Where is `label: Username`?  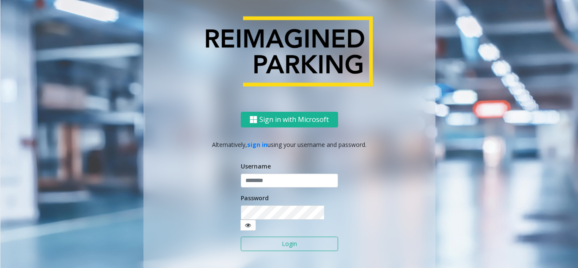
label: Username is located at coordinates (255, 166).